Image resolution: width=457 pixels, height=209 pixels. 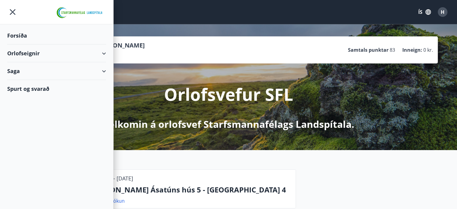 What do you see at coordinates (443, 12) in the screenshot?
I see `span: H` at bounding box center [443, 12].